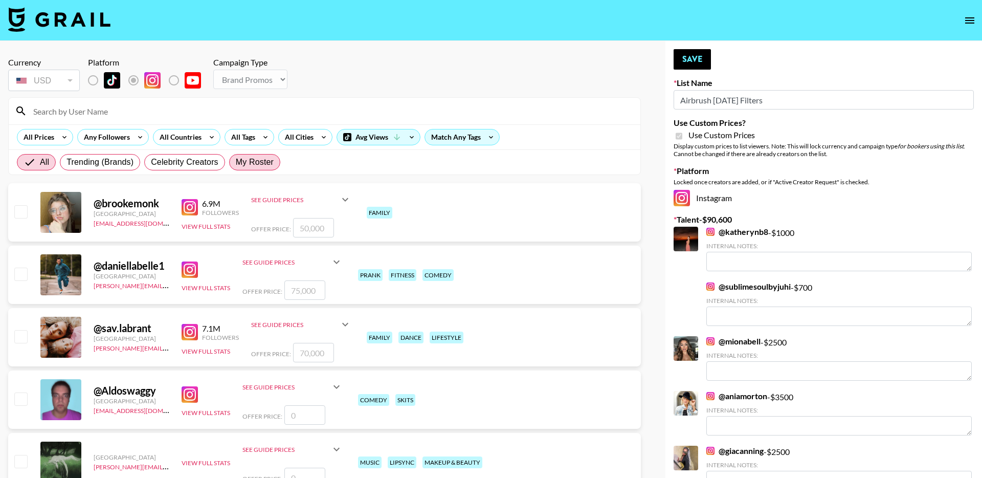 This screenshot has width=982, height=478. What do you see at coordinates (105, 137) in the screenshot?
I see `div: Any Followers` at bounding box center [105, 137].